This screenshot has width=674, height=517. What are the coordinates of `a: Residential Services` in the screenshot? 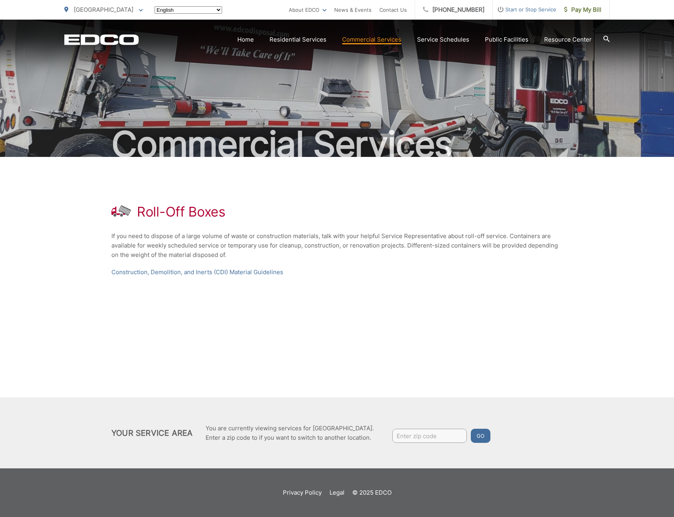 It's located at (298, 40).